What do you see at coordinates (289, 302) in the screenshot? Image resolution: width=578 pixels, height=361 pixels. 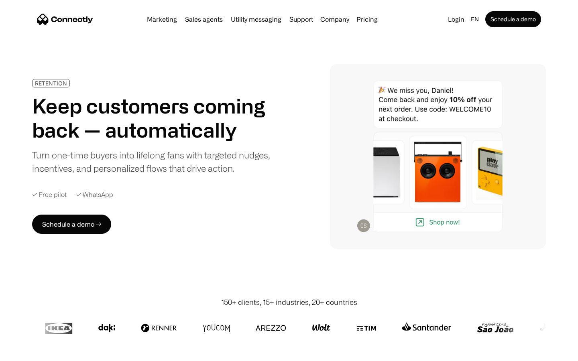 I see `div: 150+ clients, 15+ industries, 20+ countries` at bounding box center [289, 302].